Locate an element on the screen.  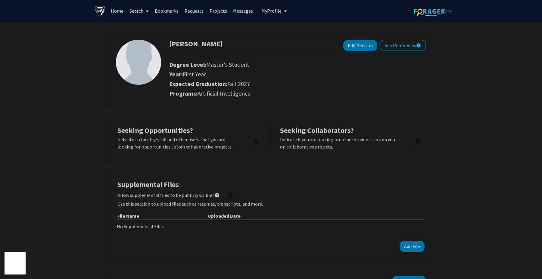
span: Seeking Collaborators? is located at coordinates (317, 130).